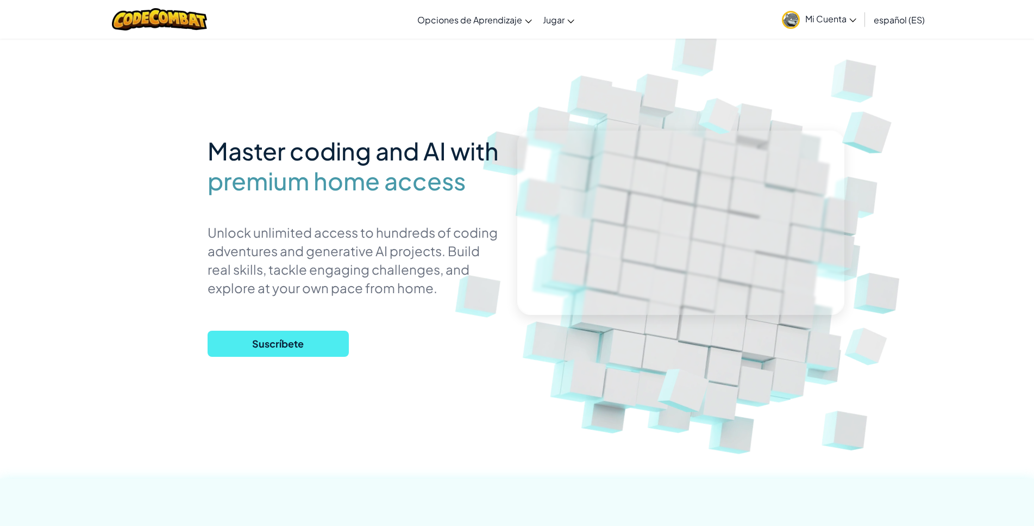  I want to click on span: Mi Cuenta, so click(831, 18).